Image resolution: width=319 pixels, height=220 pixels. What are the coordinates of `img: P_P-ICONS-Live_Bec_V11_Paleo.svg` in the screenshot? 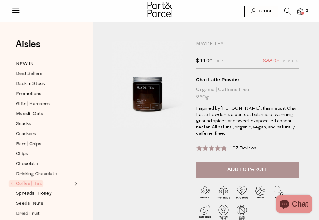 It's located at (279, 192).